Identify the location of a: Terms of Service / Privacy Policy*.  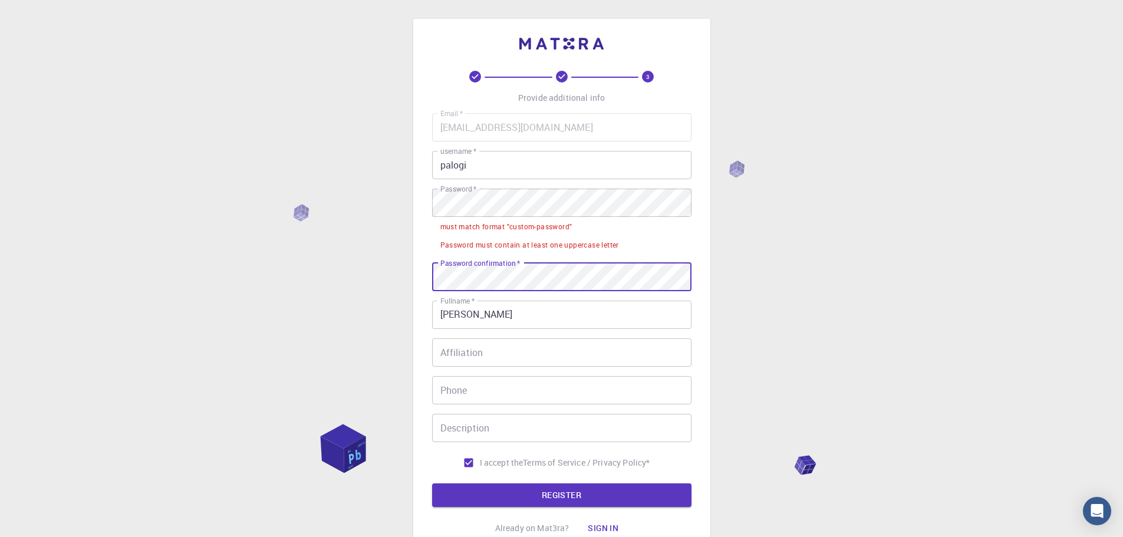
(586, 463).